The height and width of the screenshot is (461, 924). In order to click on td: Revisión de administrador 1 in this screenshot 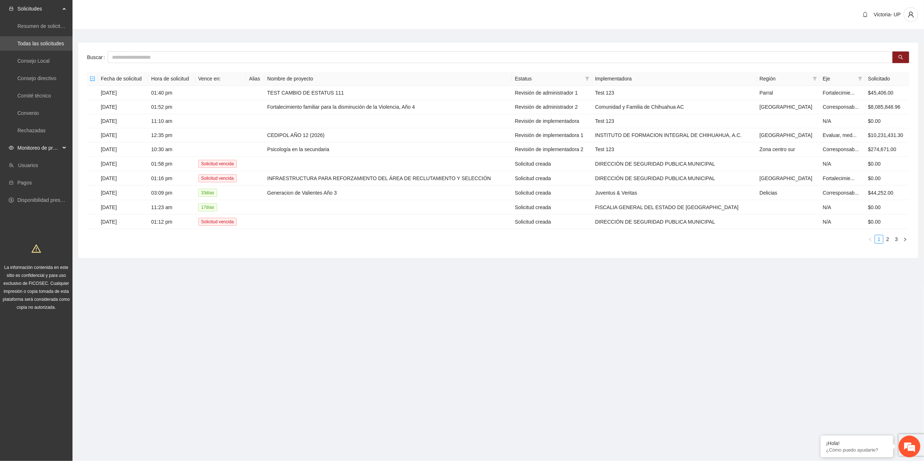, I will do `click(551, 93)`.